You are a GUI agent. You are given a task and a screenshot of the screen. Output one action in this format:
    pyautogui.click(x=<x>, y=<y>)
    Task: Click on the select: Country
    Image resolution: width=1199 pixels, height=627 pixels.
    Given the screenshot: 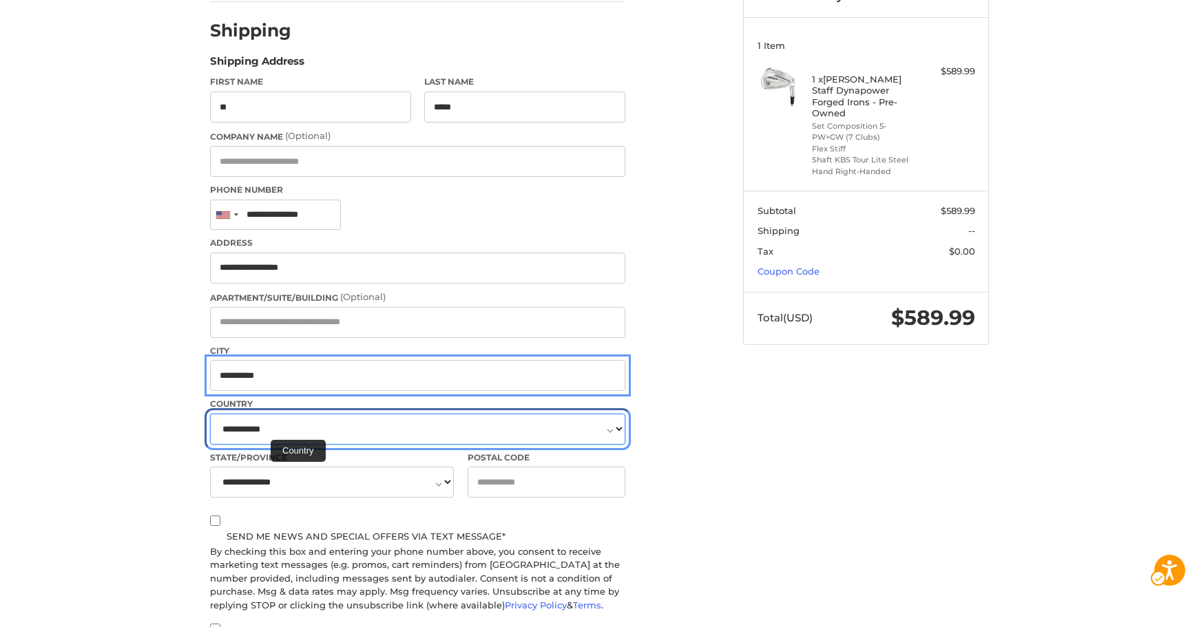 What is the action you would take?
    pyautogui.click(x=417, y=429)
    